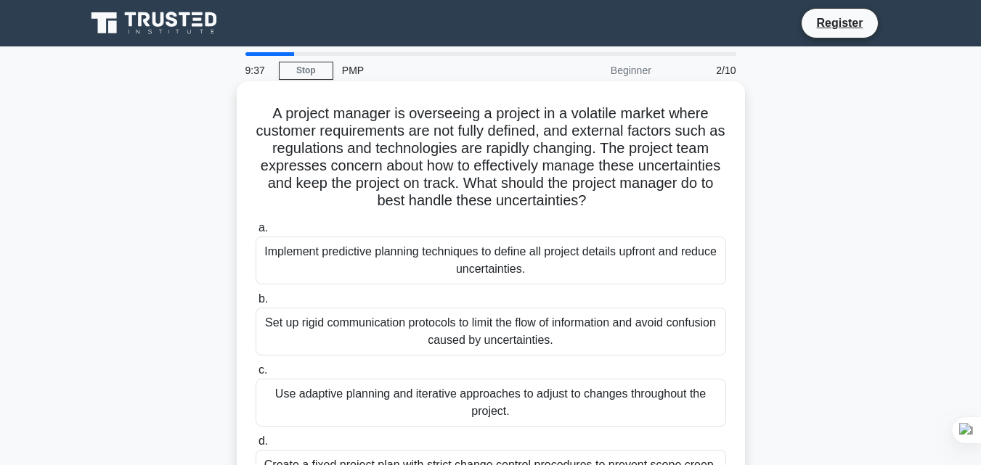 The height and width of the screenshot is (465, 981). Describe the element at coordinates (433, 70) in the screenshot. I see `div: PMP` at that location.